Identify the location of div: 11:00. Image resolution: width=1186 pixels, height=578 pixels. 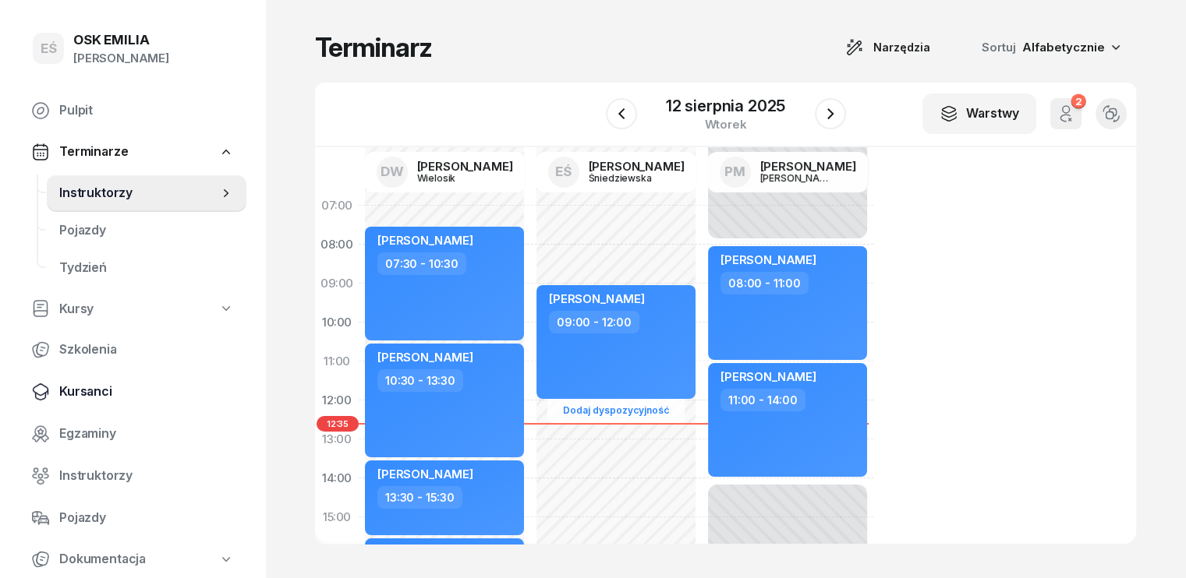
(337, 362).